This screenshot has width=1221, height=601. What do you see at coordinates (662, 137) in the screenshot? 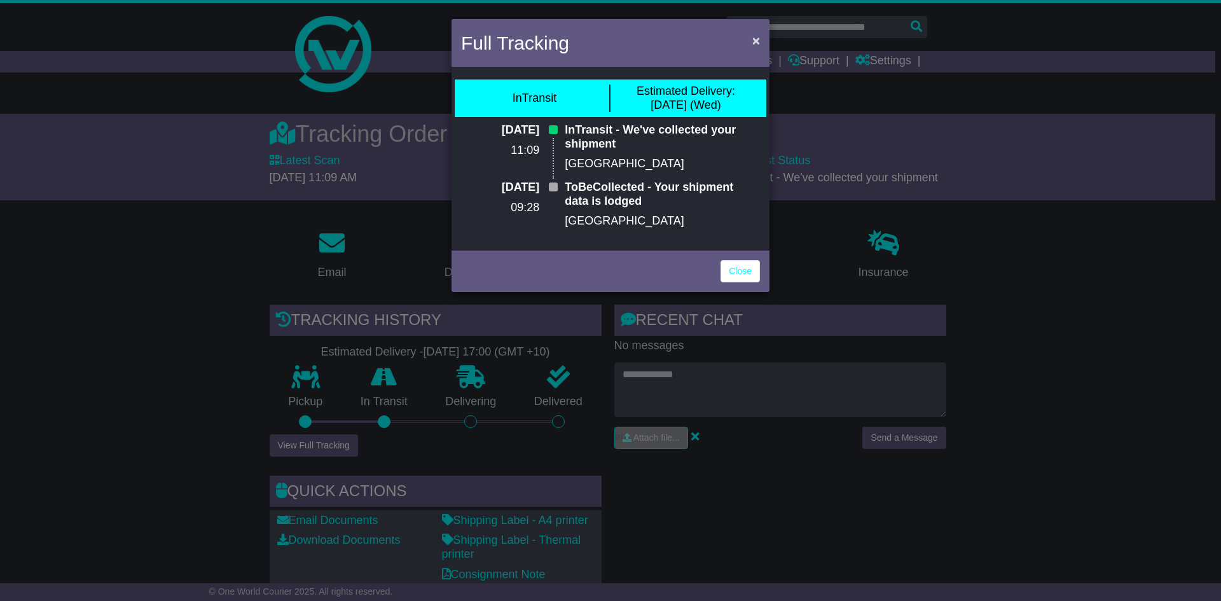
I see `p: InTransit - We've collected your shipment` at bounding box center [662, 137].